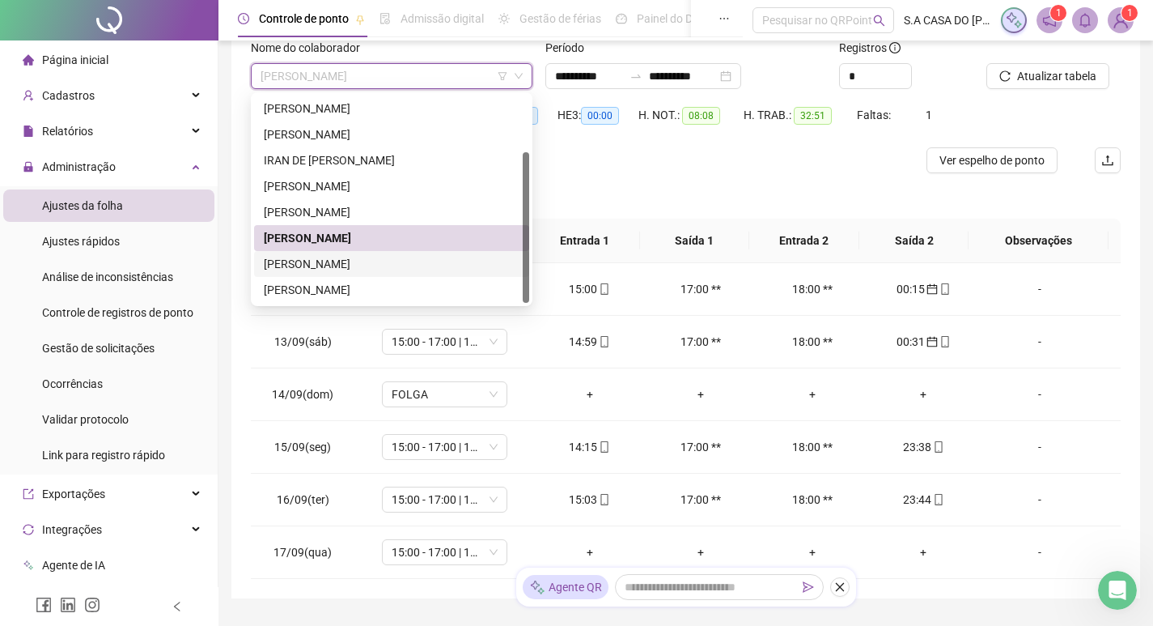  Describe the element at coordinates (68, 96) in the screenshot. I see `span: Cadastros` at that location.